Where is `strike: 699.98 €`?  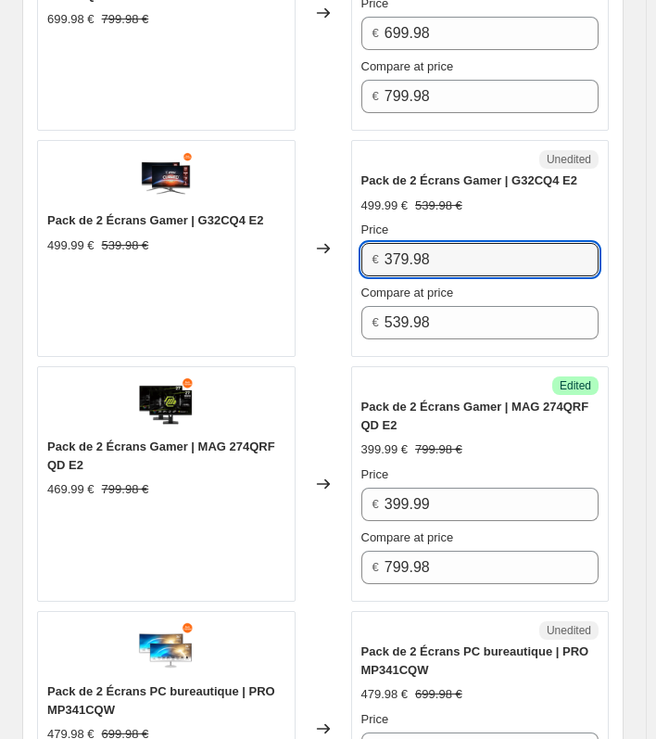 strike: 699.98 € is located at coordinates (439, 694).